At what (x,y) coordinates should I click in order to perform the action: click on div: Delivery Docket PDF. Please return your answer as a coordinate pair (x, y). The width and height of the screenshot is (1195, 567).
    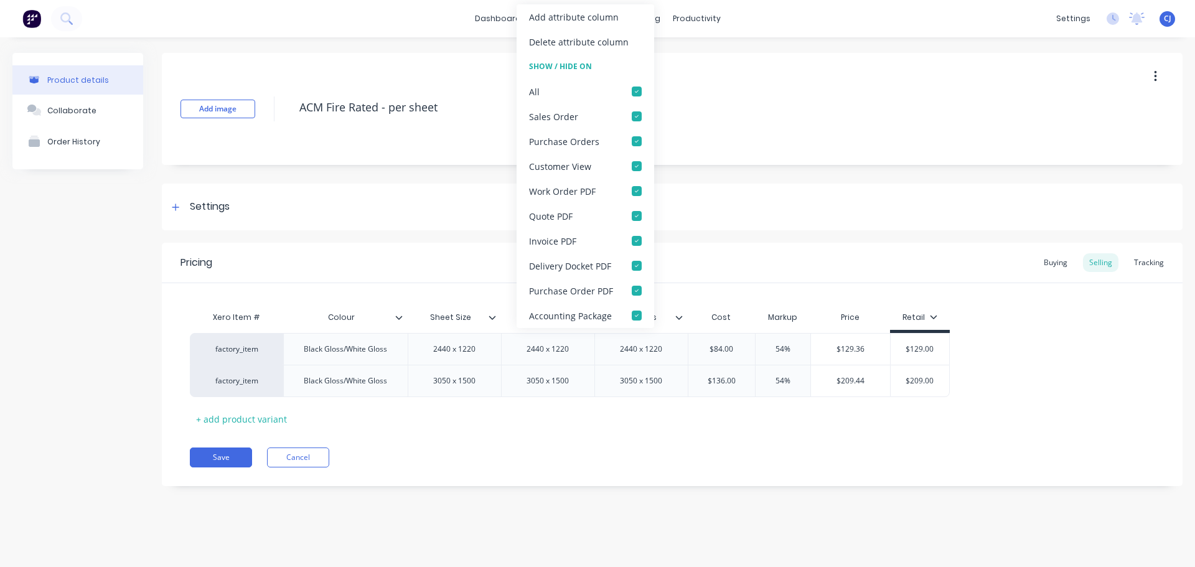
    Looking at the image, I should click on (570, 266).